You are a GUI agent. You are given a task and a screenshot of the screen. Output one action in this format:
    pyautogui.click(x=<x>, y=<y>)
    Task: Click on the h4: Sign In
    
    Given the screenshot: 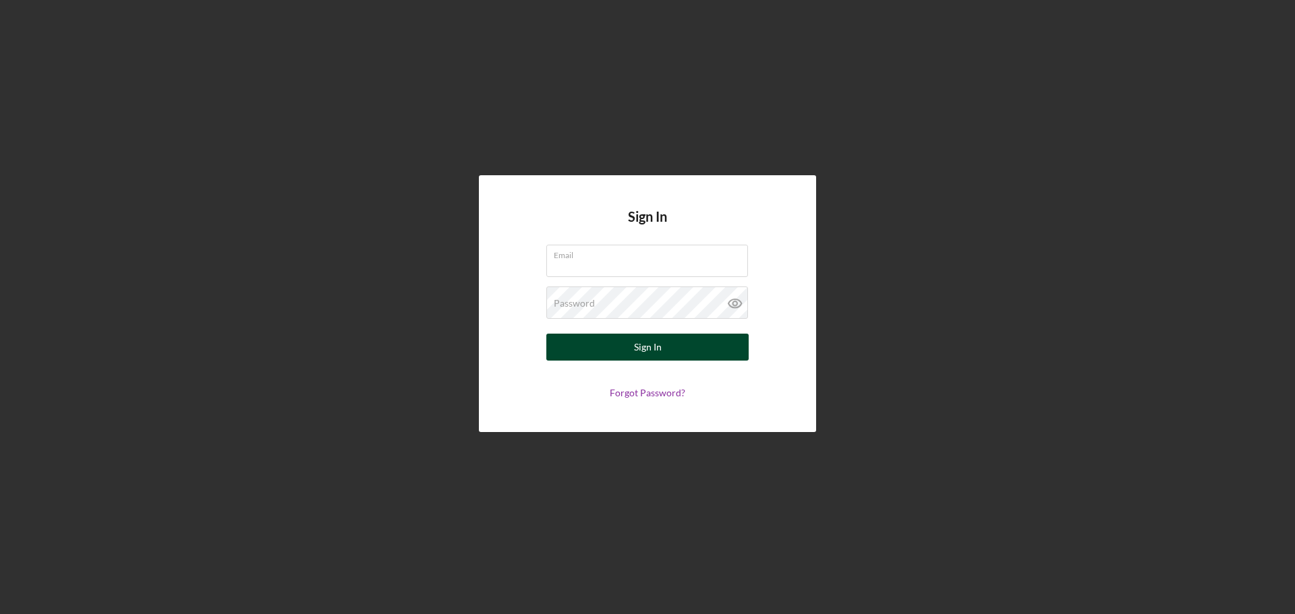 What is the action you would take?
    pyautogui.click(x=648, y=227)
    